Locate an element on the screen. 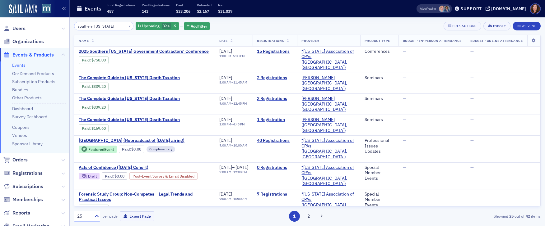 The height and width of the screenshot is (226, 545). a: Users is located at coordinates (14, 29).